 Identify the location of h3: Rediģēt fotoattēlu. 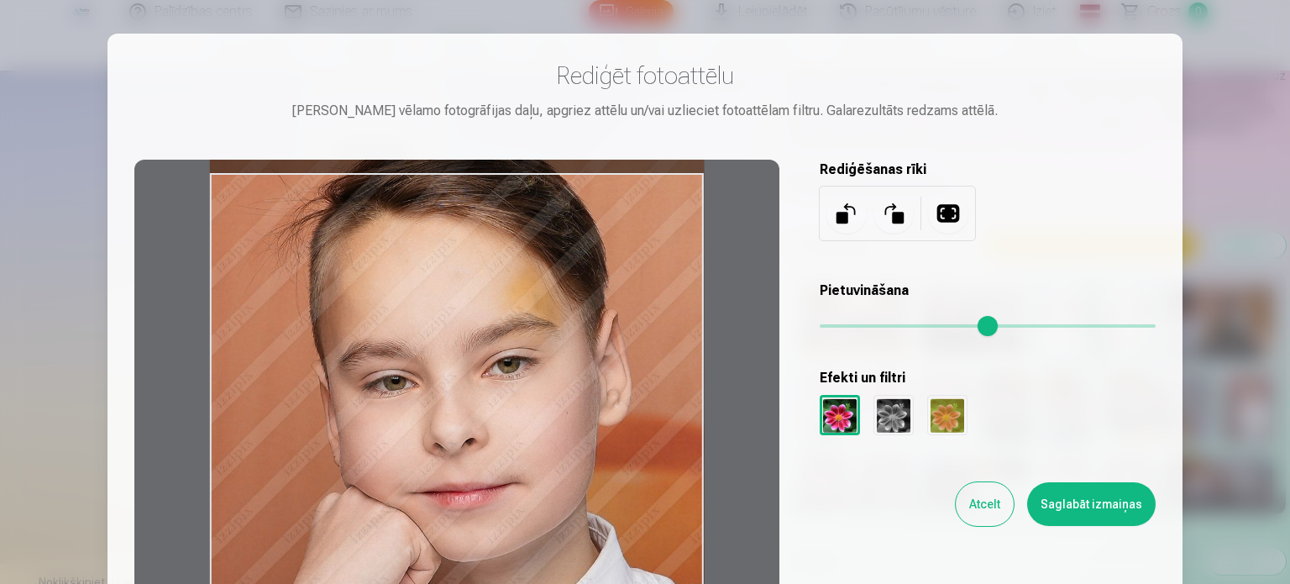
(645, 76).